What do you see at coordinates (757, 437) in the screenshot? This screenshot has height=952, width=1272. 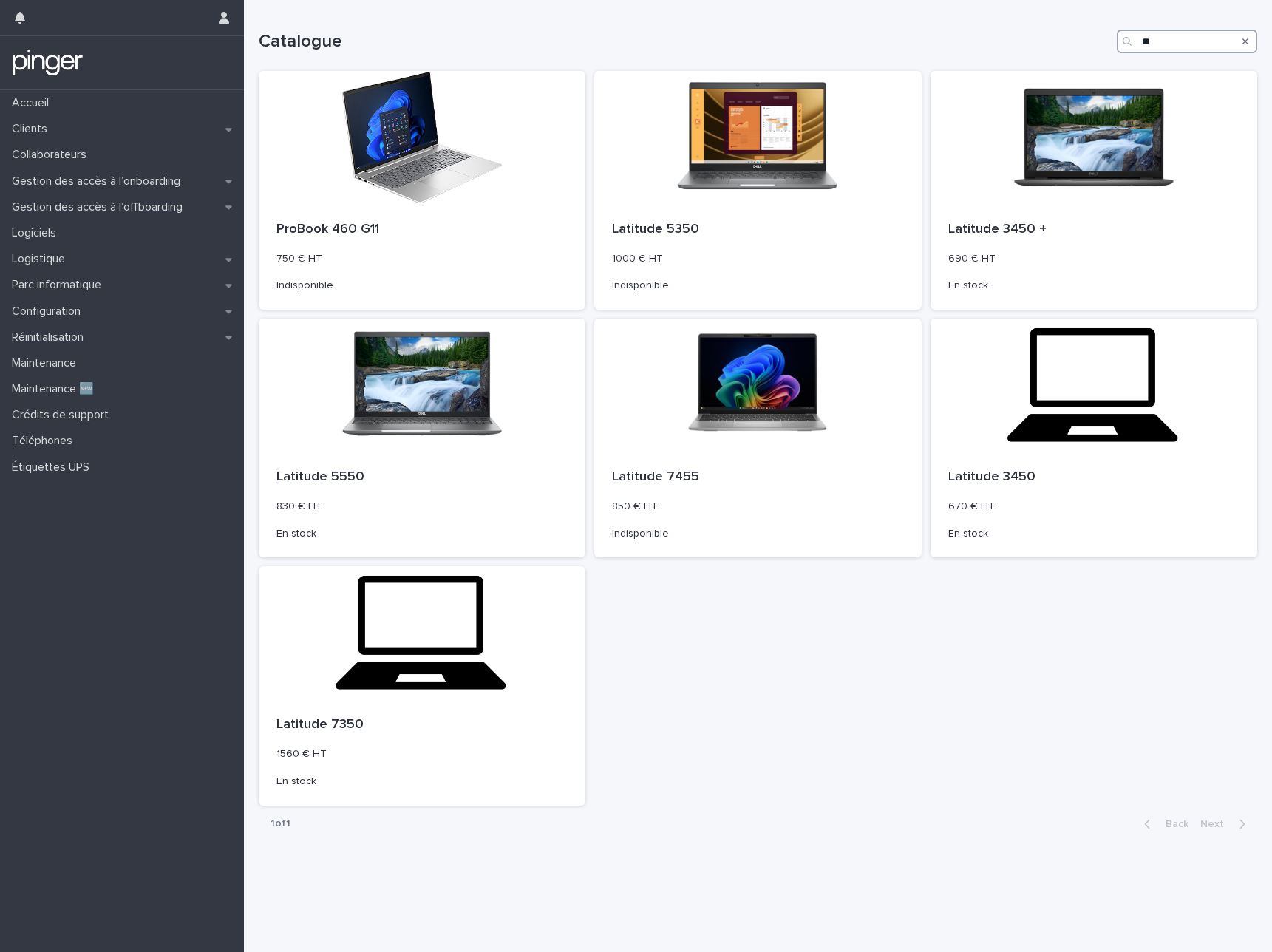 I see `a: Latitude 7455850 € HTIndisponible` at bounding box center [757, 437].